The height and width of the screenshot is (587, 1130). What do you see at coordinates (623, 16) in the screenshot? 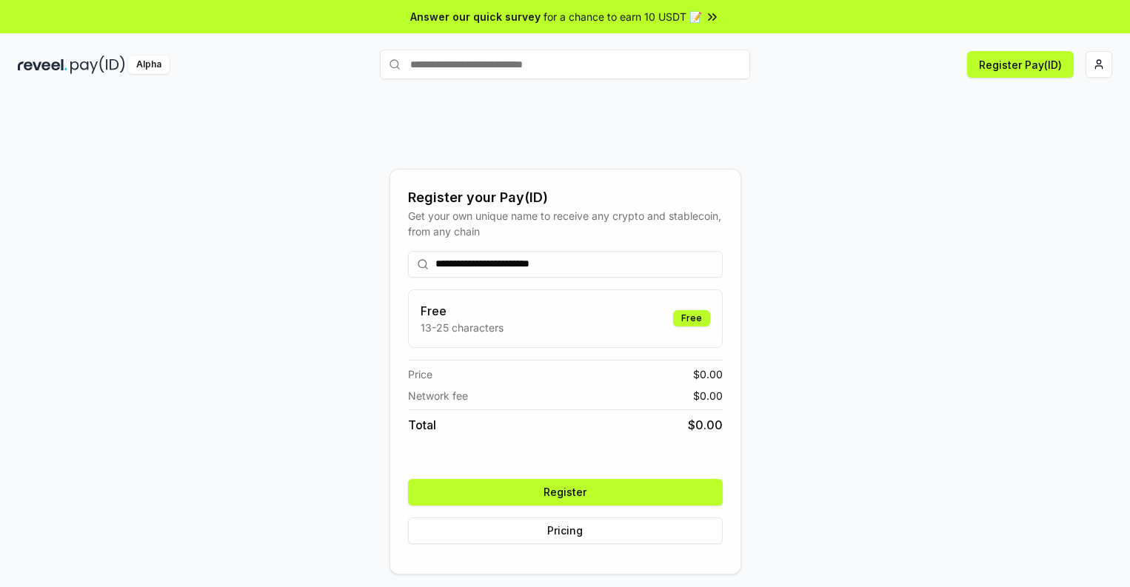
I see `span: for a chance to earn 10 USDT 📝` at bounding box center [623, 16].